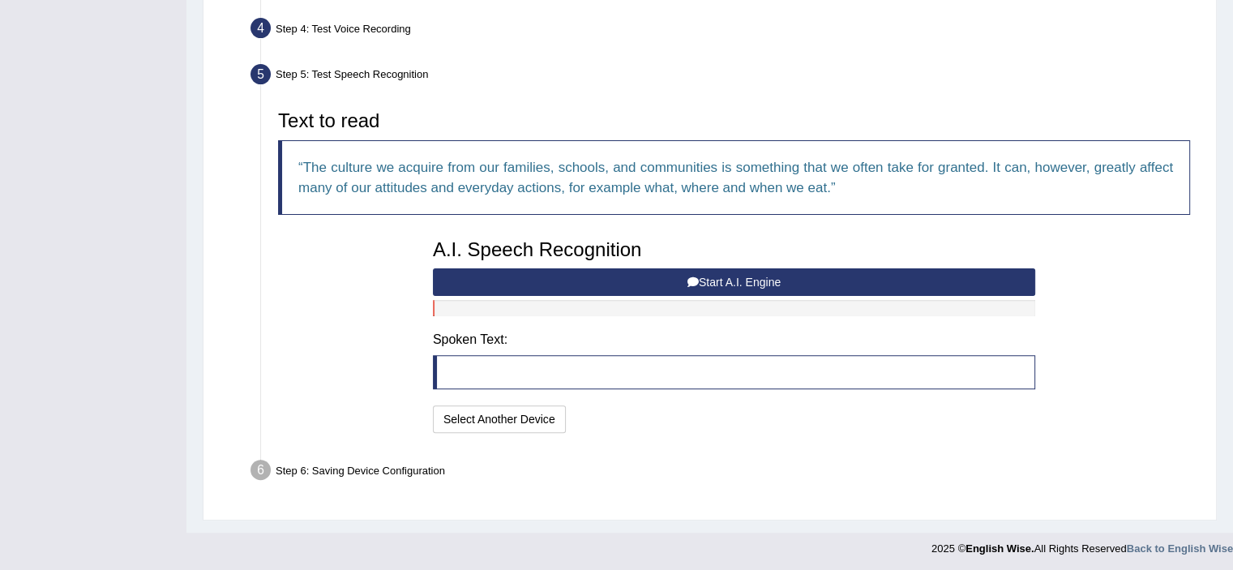  What do you see at coordinates (499, 419) in the screenshot?
I see `button: Select Another Device` at bounding box center [499, 419].